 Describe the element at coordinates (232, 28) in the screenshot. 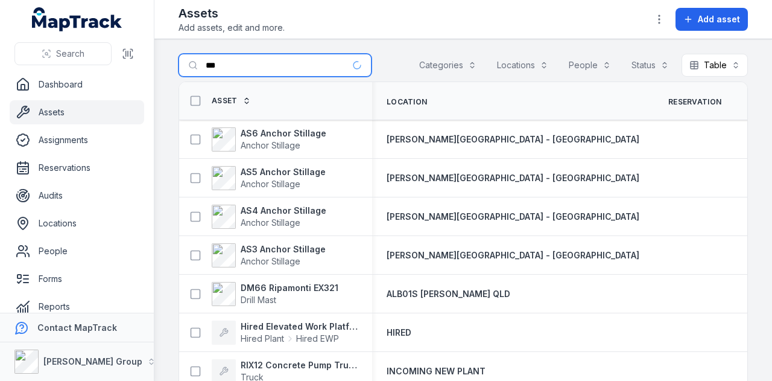

I see `span: Add assets, edit and more.` at that location.